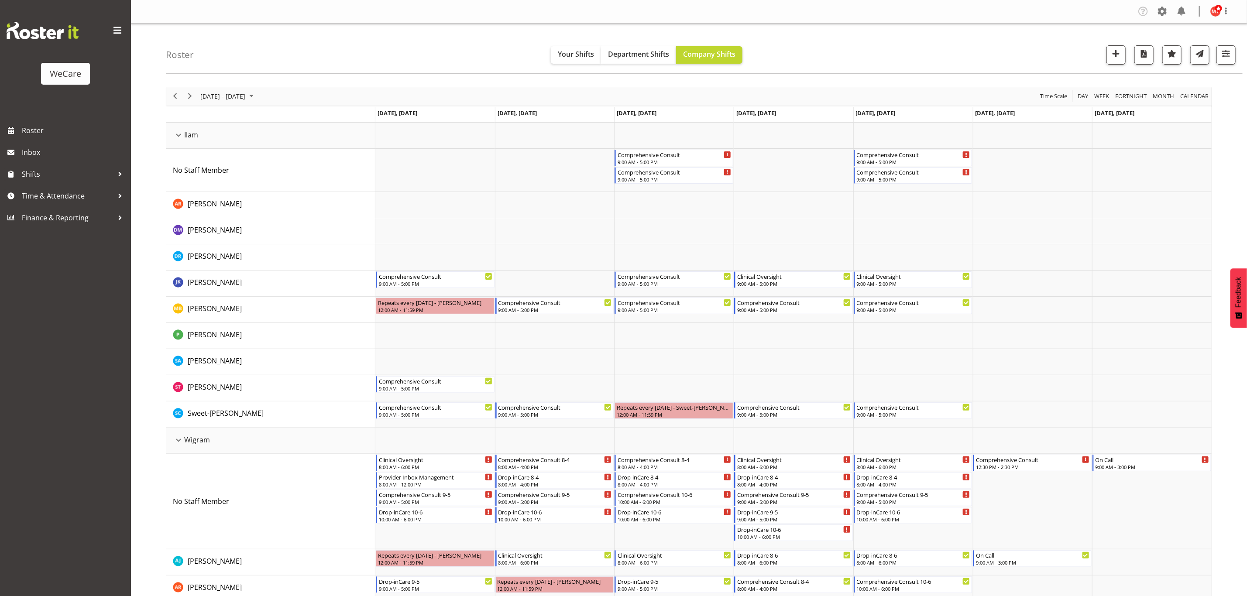 This screenshot has width=1247, height=596. Describe the element at coordinates (180, 55) in the screenshot. I see `h4: Roster` at that location.